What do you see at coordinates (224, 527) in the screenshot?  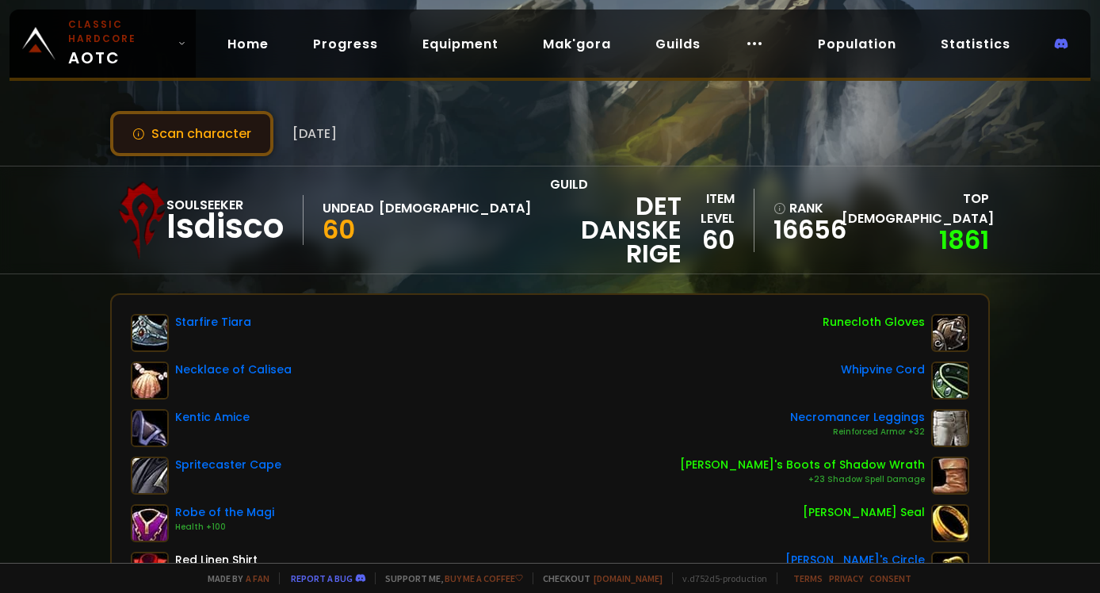 I see `div: Health +100` at bounding box center [224, 527].